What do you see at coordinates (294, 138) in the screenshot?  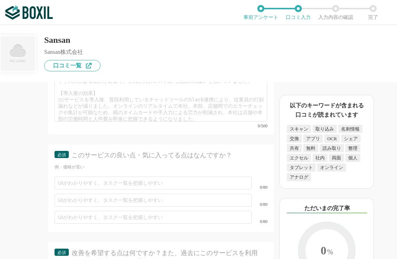 I see `div: 交換` at bounding box center [294, 138].